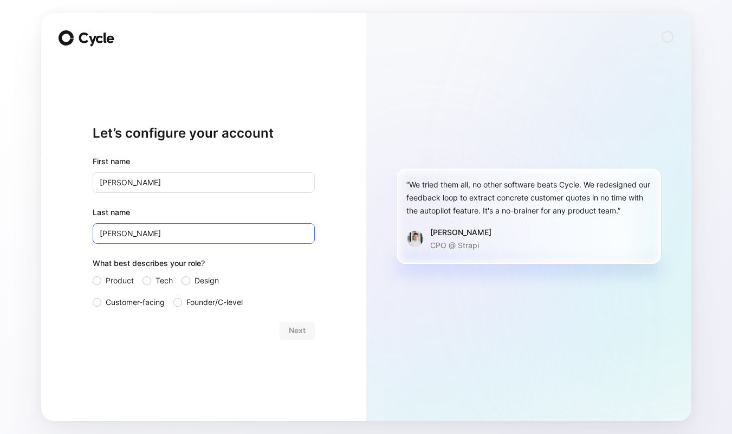 The height and width of the screenshot is (434, 732). Describe the element at coordinates (135, 302) in the screenshot. I see `span: Customer-facing` at that location.